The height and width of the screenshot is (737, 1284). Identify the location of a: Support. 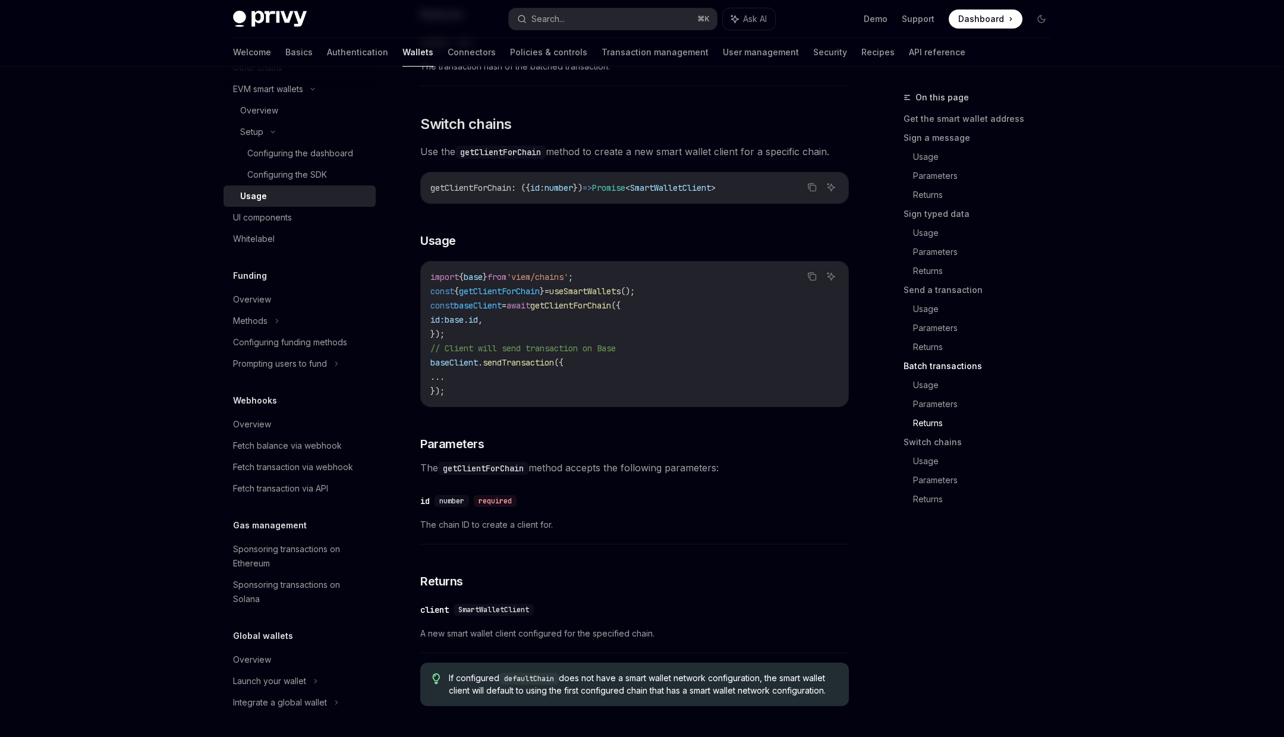
(918, 19).